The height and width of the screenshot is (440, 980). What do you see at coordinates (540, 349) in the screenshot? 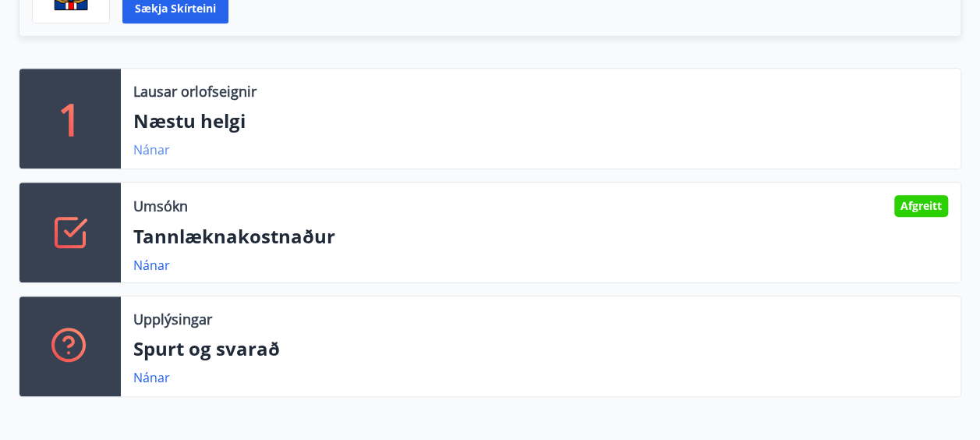
I see `p: Spurt og svarað` at bounding box center [540, 349].